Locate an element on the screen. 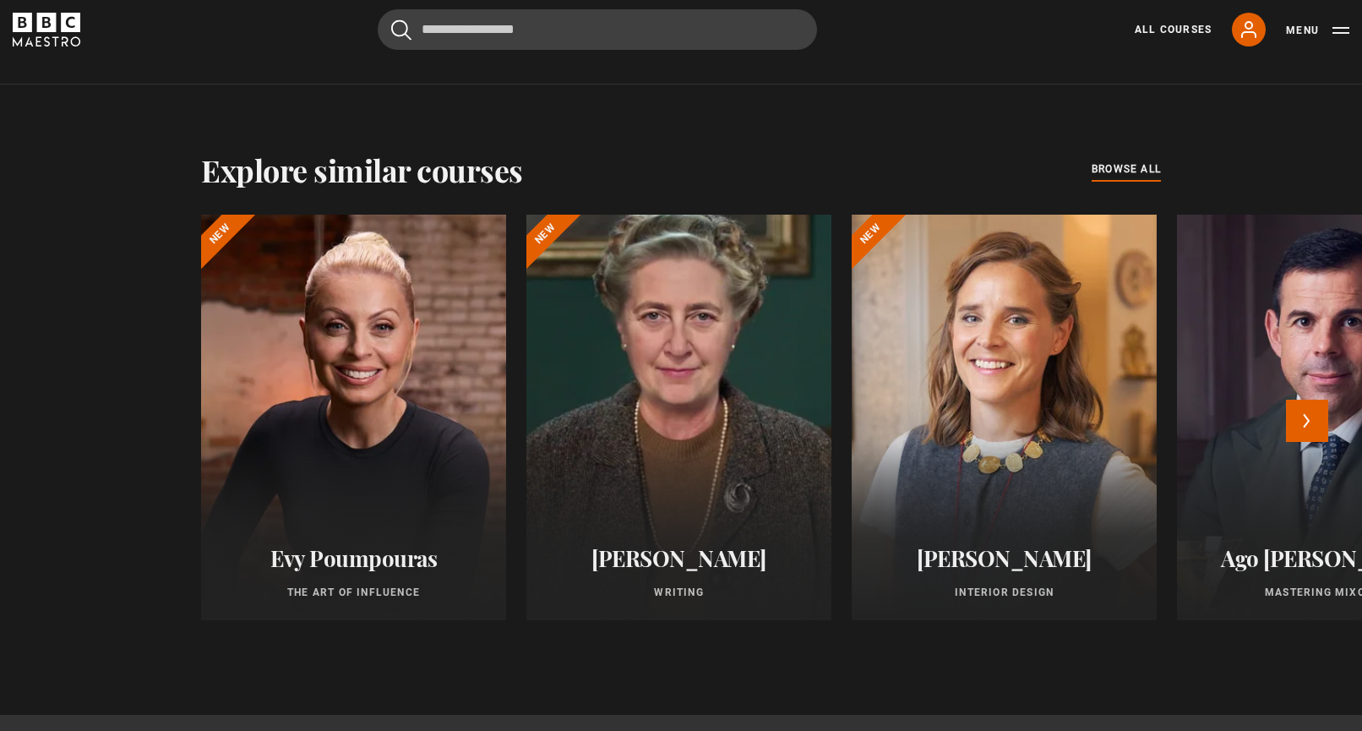 The image size is (1362, 731). a: browse all is located at coordinates (1127, 170).